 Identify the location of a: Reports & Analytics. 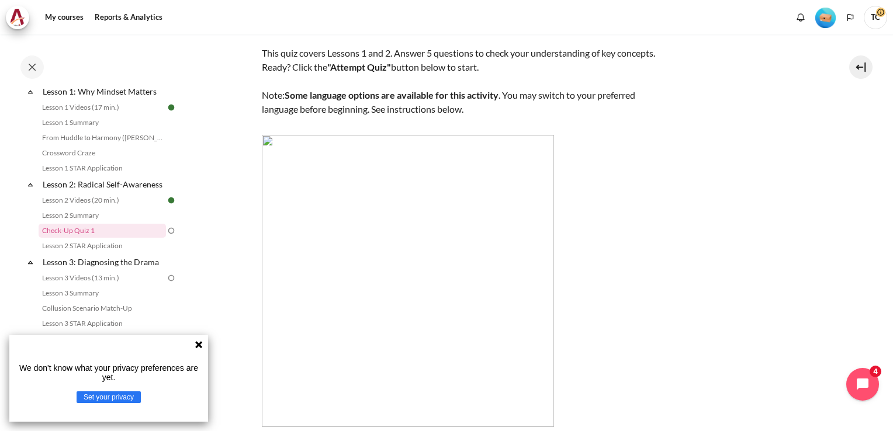
(129, 18).